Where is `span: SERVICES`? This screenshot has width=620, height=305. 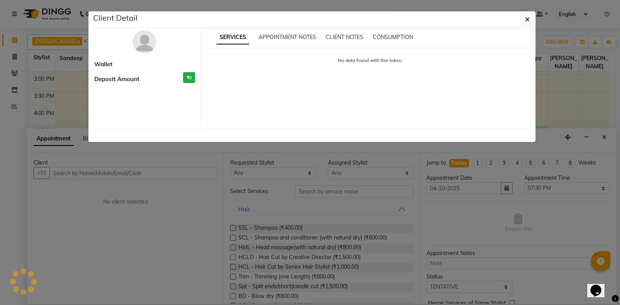
span: SERVICES is located at coordinates (233, 37).